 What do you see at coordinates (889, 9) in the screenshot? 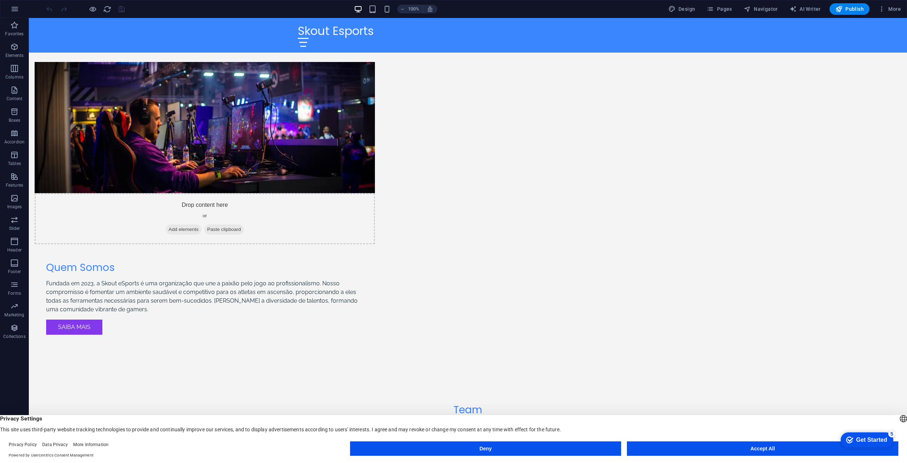
I see `span: More` at bounding box center [889, 9].